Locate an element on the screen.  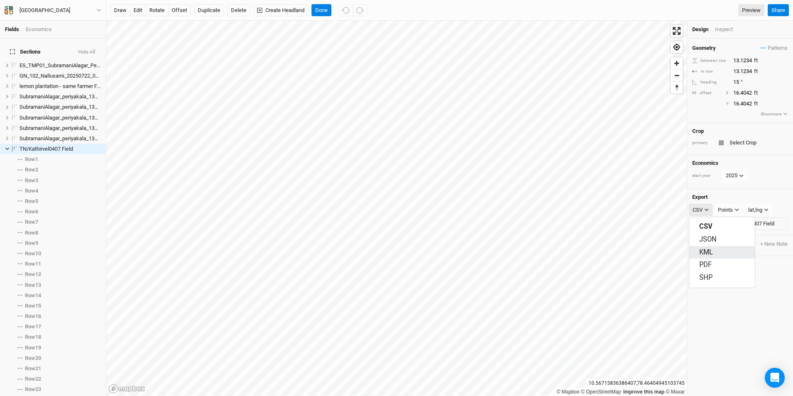
span: KML is located at coordinates (706, 252).